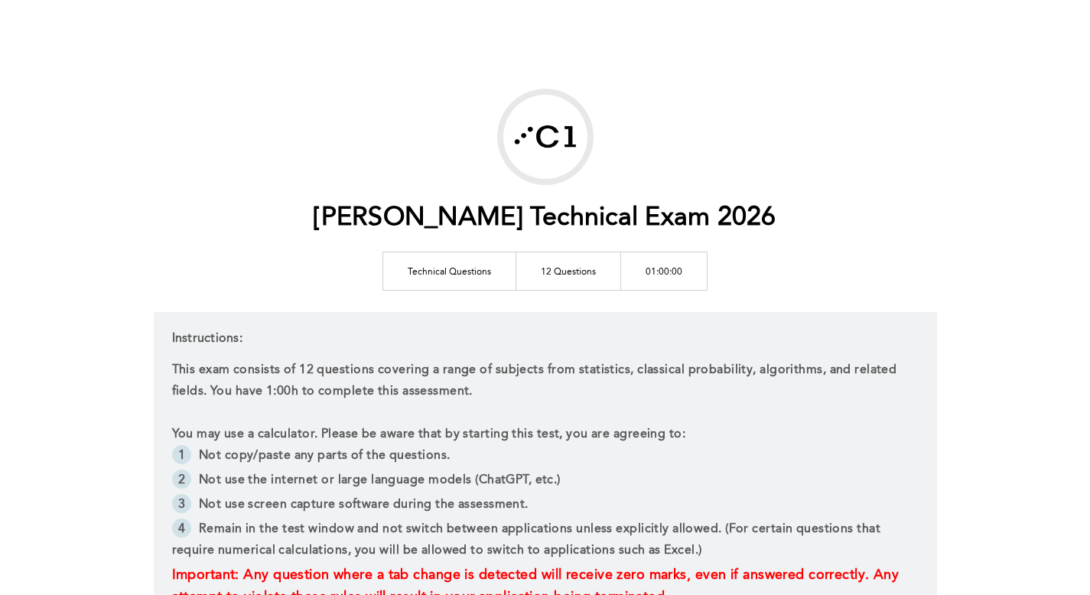  I want to click on li: Remain in the test window and not switch between applications unless explicitly allowed. (For cer..., so click(545, 542).